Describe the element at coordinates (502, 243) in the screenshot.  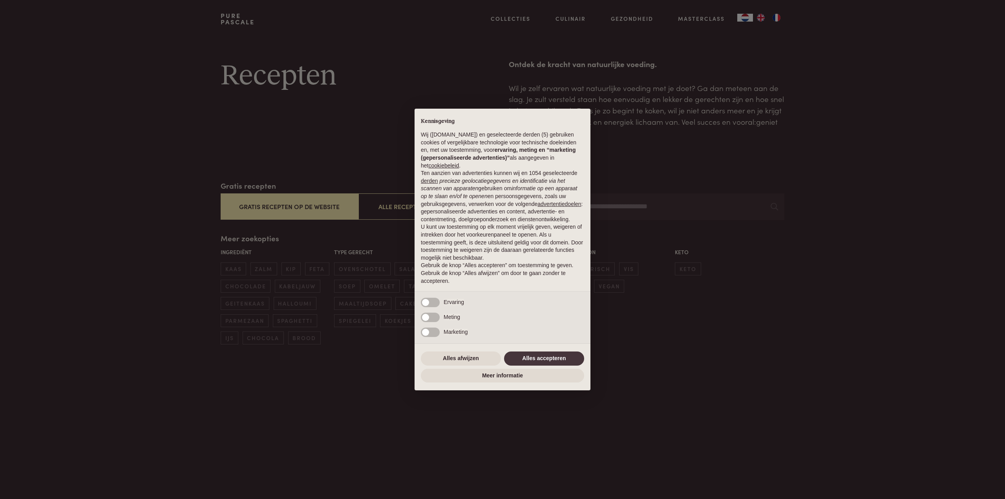
I see `p: U kunt uw toestemming op elk moment vrijelijk geven, weigeren of intrekken door het voorkeurenpan...` at that location.